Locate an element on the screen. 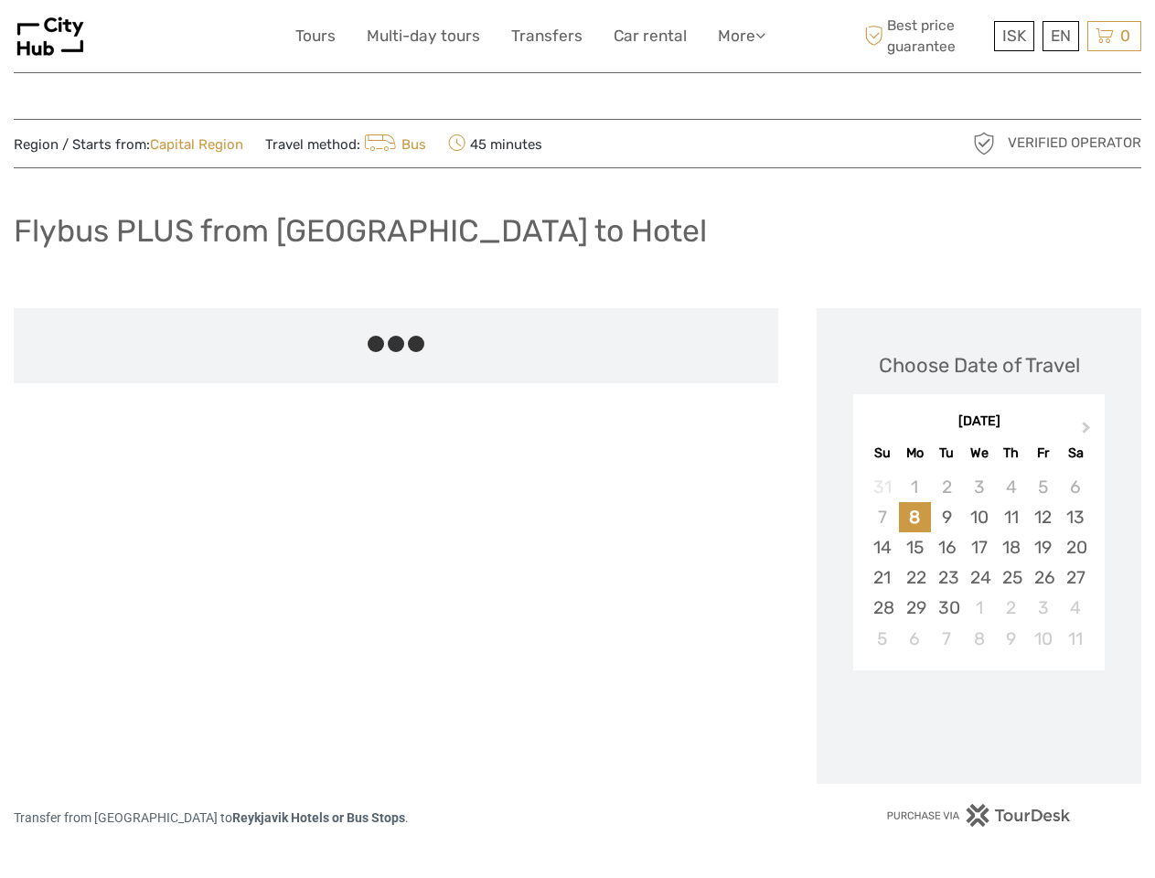 This screenshot has height=878, width=1155. div: Choose Wednesday, October 8th, 2025 is located at coordinates (978, 638).